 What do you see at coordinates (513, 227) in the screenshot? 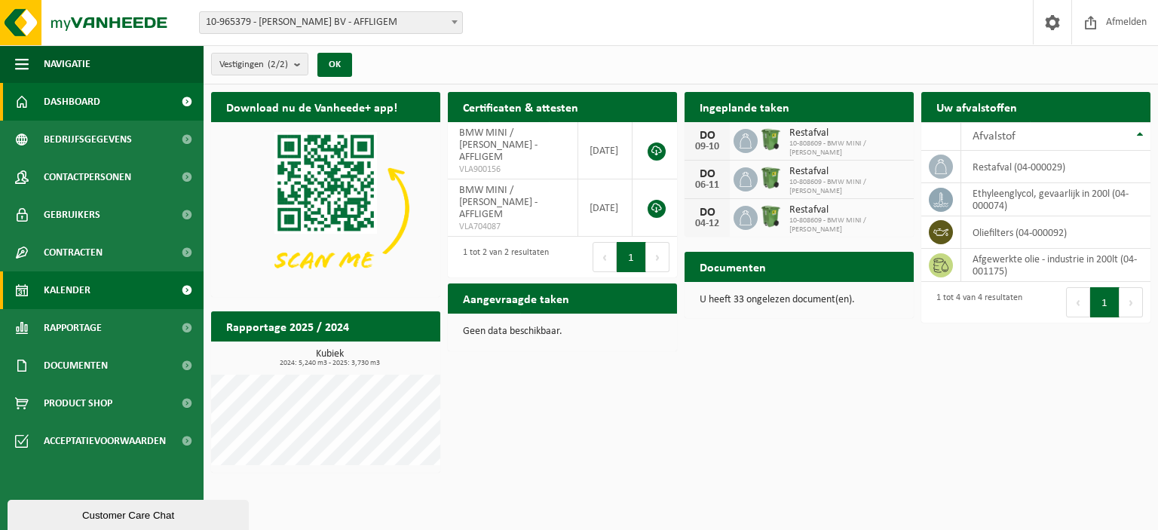
I see `span: VLA704087` at bounding box center [513, 227].